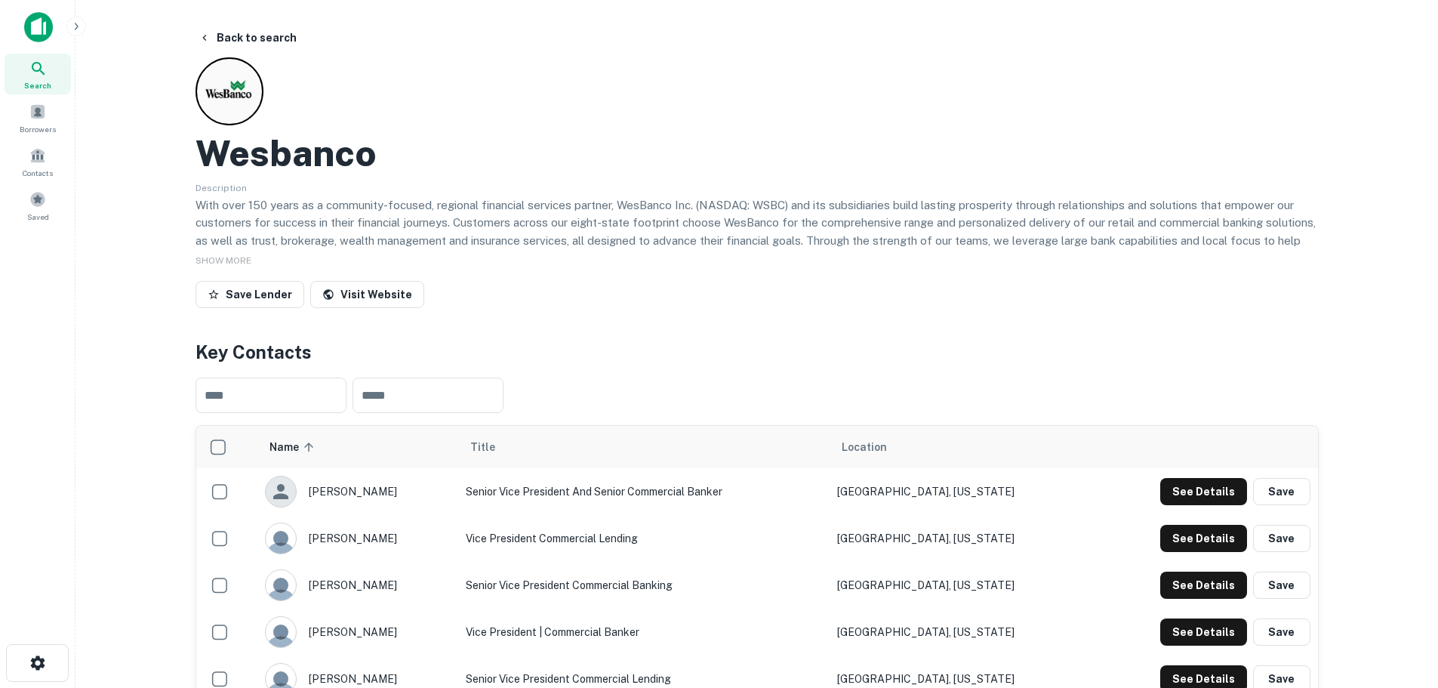 This screenshot has height=688, width=1438. What do you see at coordinates (294, 447) in the screenshot?
I see `span: Name` at bounding box center [294, 447].